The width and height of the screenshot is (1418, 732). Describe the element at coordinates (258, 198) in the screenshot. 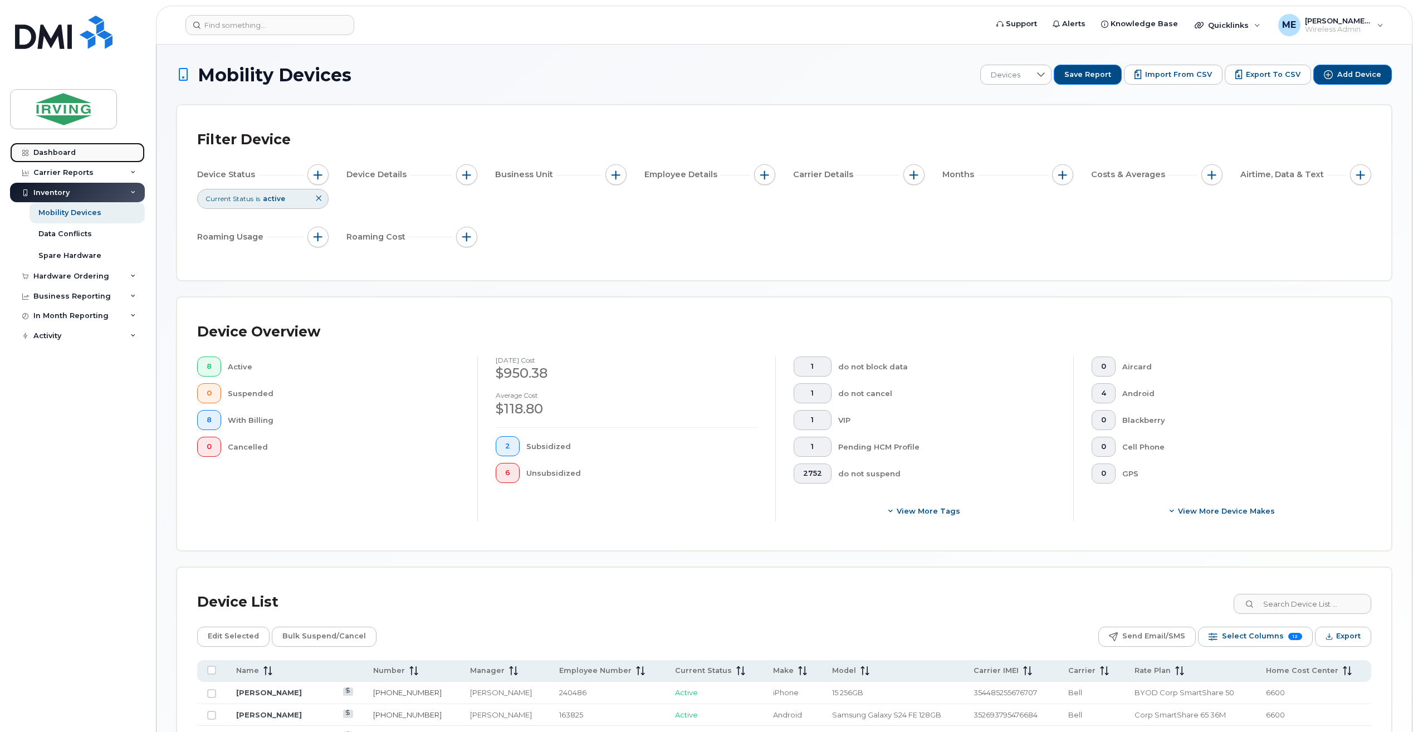

I see `span: is` at that location.